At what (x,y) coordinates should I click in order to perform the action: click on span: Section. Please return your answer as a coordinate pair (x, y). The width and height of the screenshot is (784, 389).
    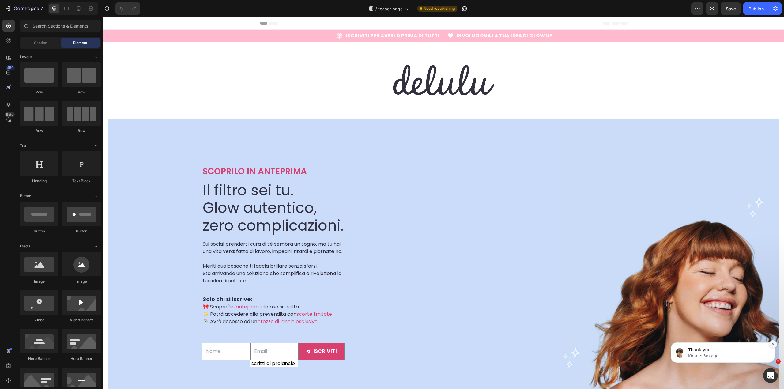
    Looking at the image, I should click on (40, 43).